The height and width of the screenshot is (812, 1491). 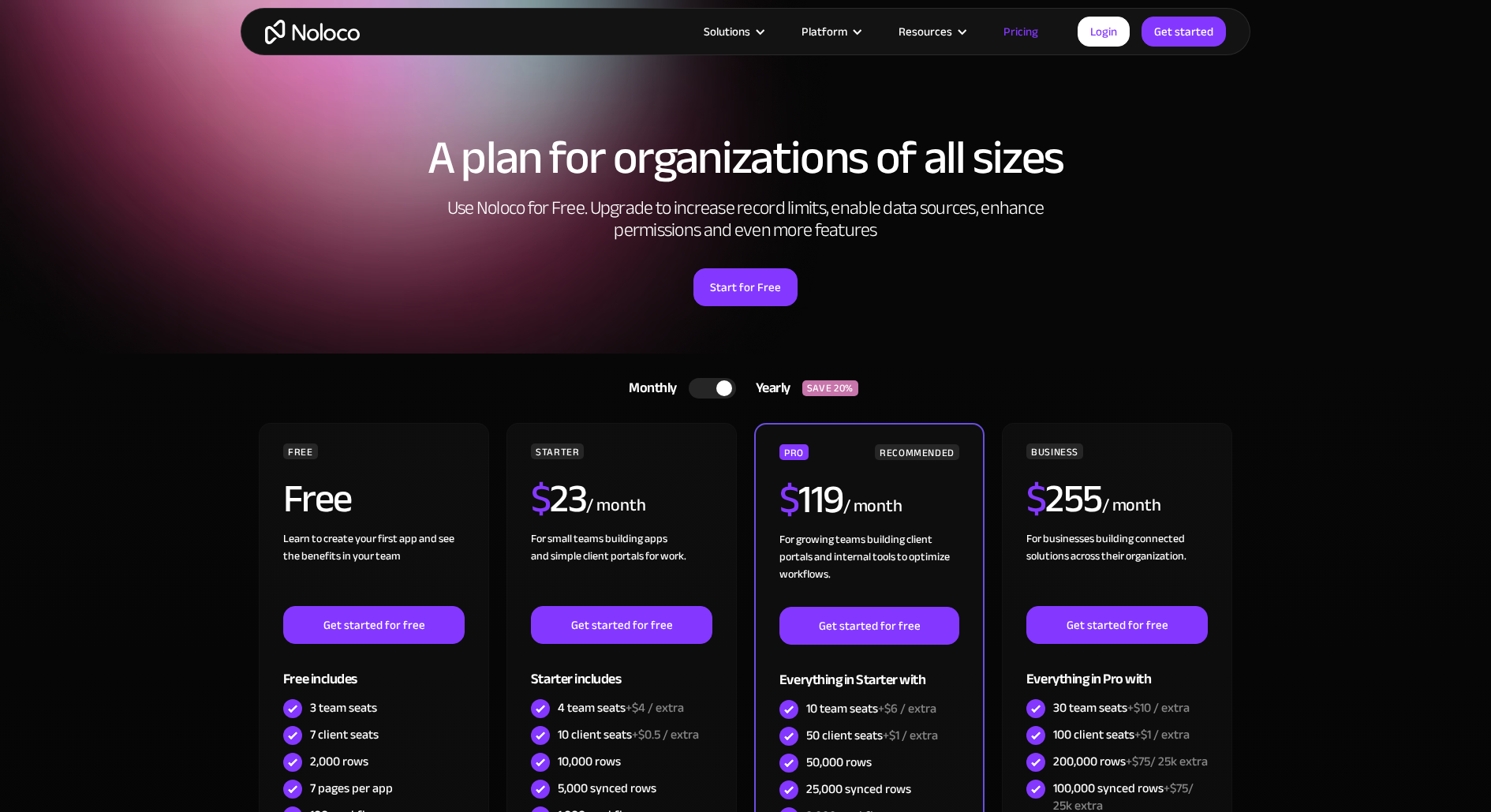 What do you see at coordinates (869, 670) in the screenshot?
I see `div: Everything in Starter with` at bounding box center [869, 670].